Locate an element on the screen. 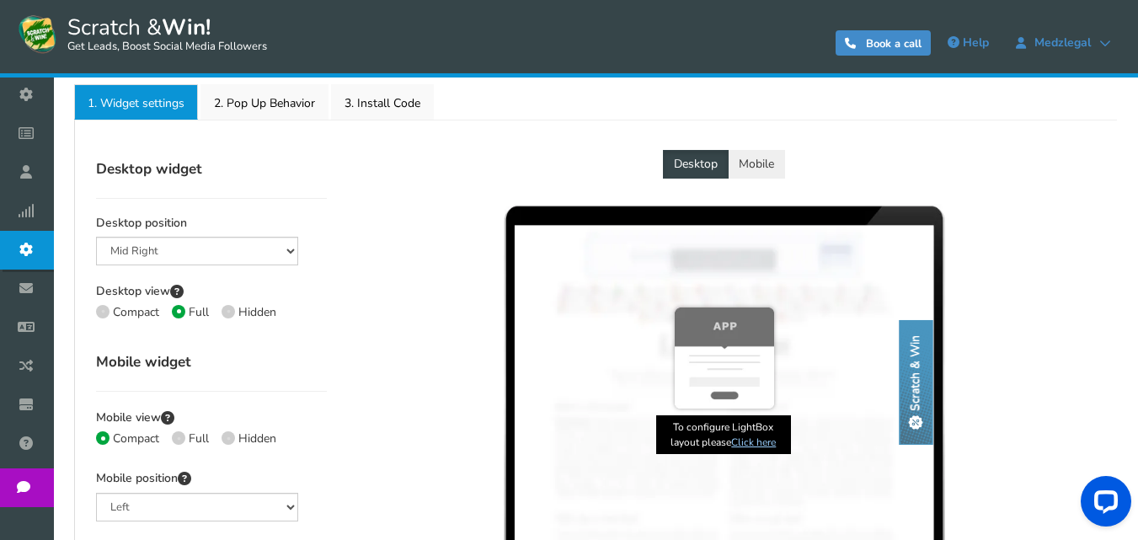 The image size is (1138, 540). a: 3. Install Code is located at coordinates (382, 102).